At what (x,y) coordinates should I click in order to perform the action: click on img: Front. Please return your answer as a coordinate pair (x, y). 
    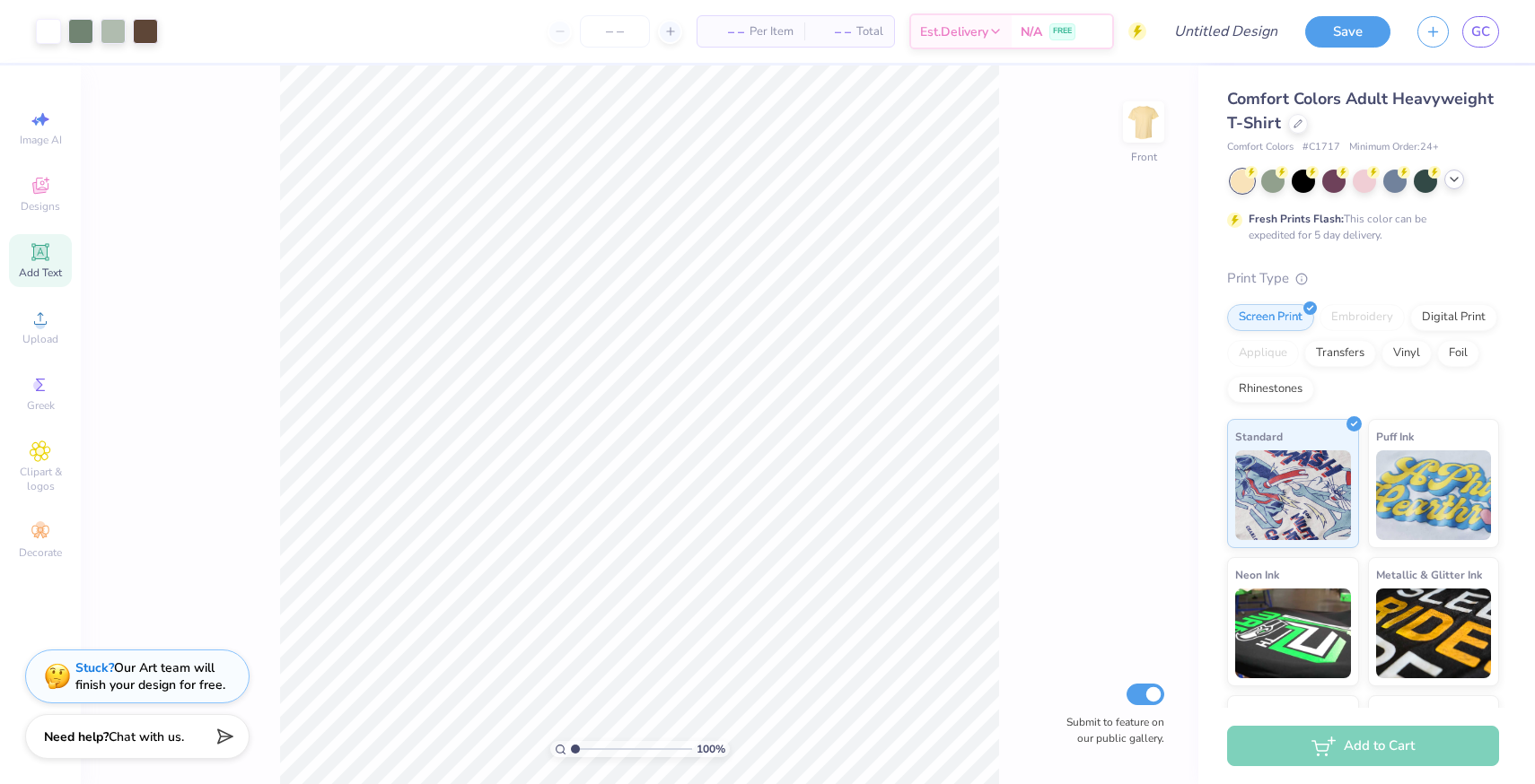
    Looking at the image, I should click on (1143, 122).